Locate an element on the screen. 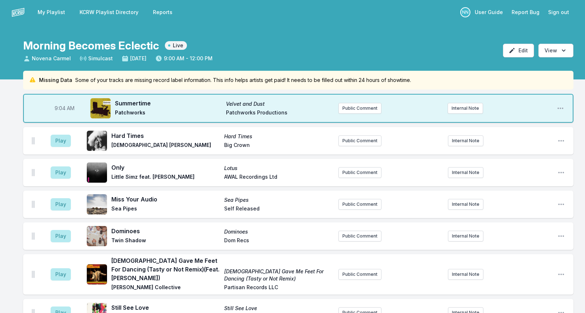  span: Velvet and Dust is located at coordinates (279, 104).